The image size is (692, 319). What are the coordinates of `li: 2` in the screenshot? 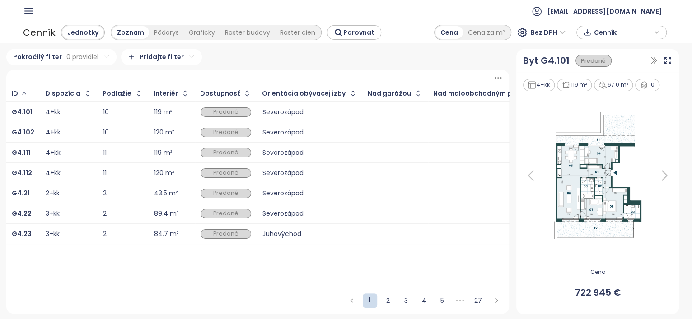 It's located at (388, 301).